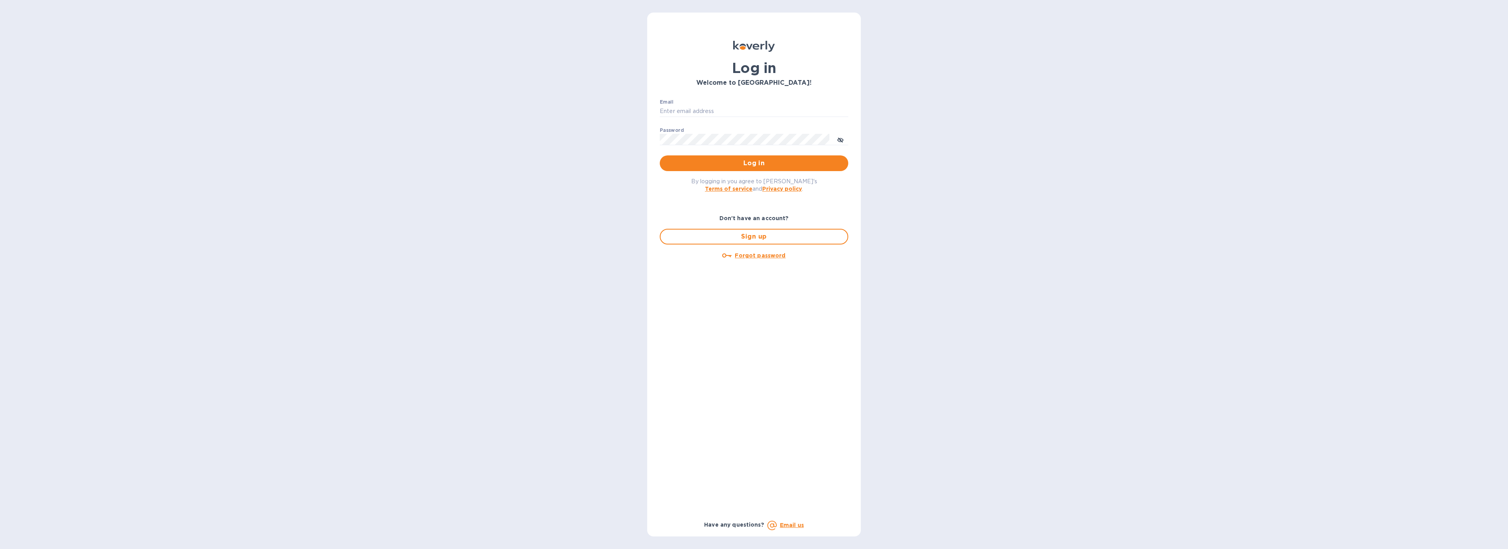 This screenshot has width=1508, height=549. I want to click on img: Koverly, so click(754, 46).